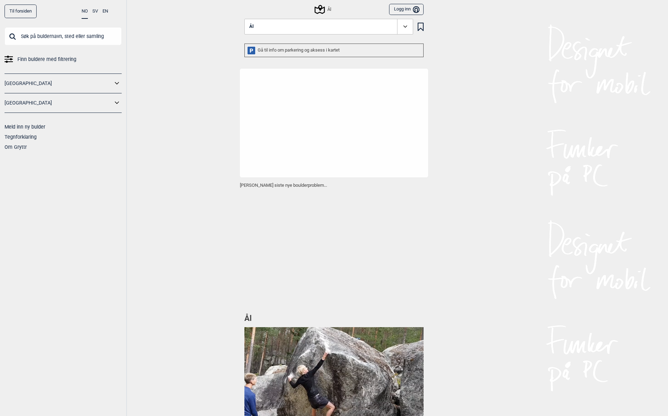 This screenshot has width=668, height=416. Describe the element at coordinates (334, 50) in the screenshot. I see `div: Gå til info om parkering og aksess i kartet` at that location.